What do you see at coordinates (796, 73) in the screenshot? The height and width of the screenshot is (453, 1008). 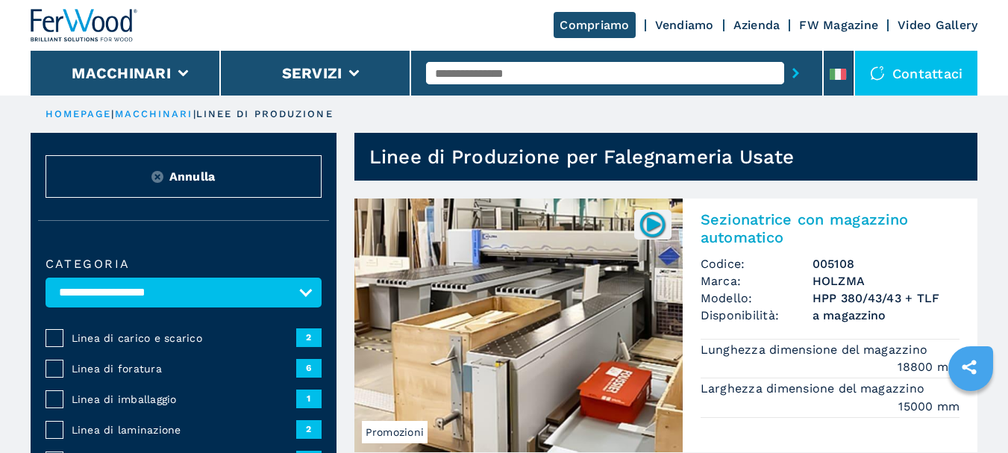 I see `button: submit-button` at bounding box center [796, 73].